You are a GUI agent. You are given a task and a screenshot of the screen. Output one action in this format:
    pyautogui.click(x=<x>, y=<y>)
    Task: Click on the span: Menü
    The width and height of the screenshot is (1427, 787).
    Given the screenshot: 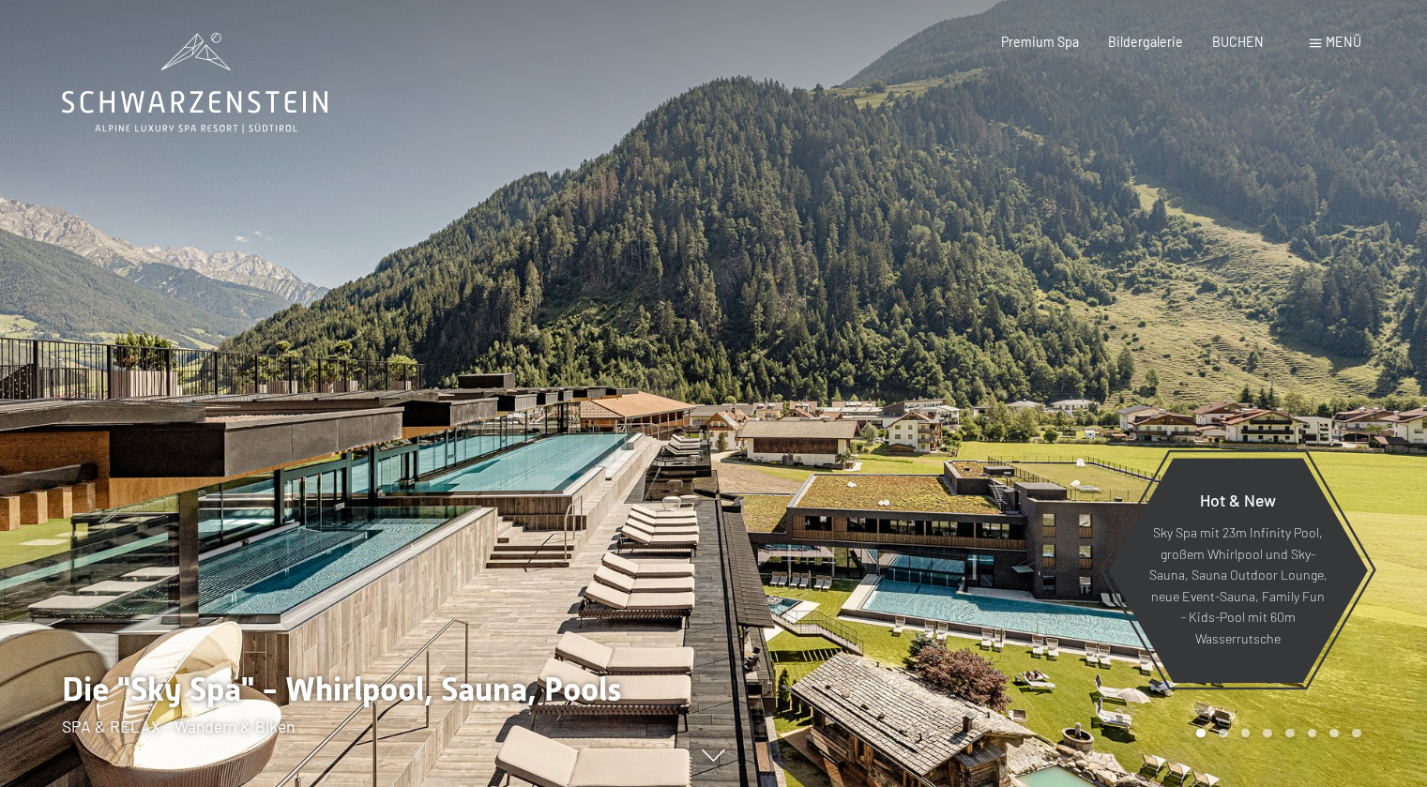 What is the action you would take?
    pyautogui.click(x=1343, y=41)
    